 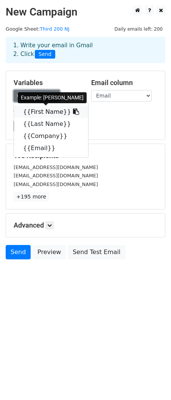 What do you see at coordinates (51, 124) in the screenshot?
I see `a: {{Last Name}}` at bounding box center [51, 124].